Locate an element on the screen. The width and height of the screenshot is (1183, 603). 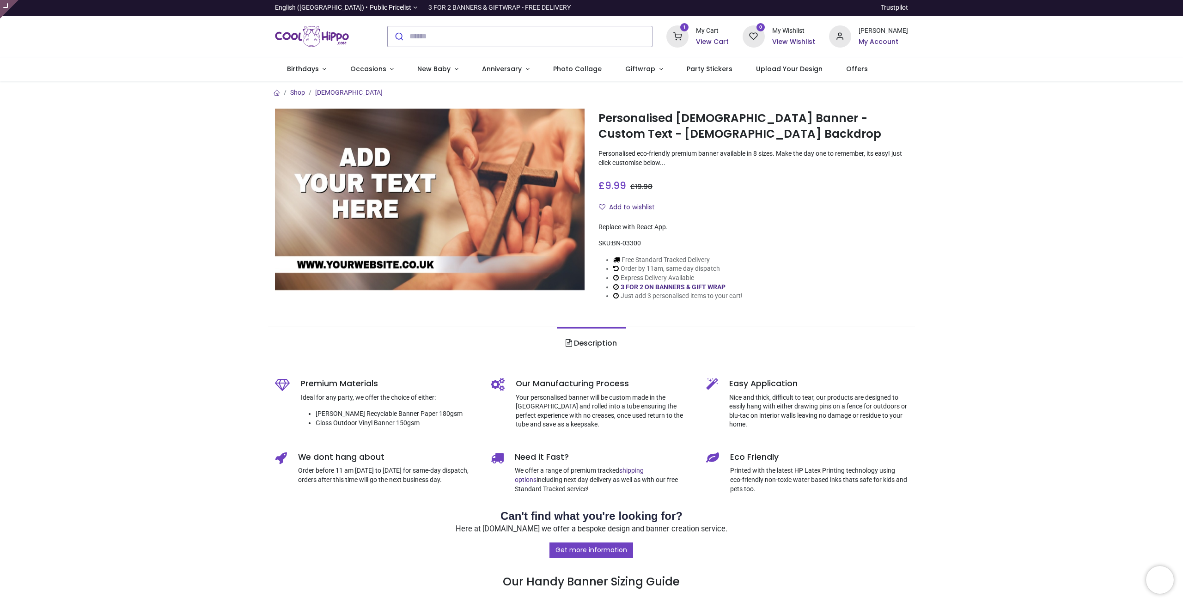
img: Personalised Church Banner - Custom Text - Church Backdrop is located at coordinates (430, 200).